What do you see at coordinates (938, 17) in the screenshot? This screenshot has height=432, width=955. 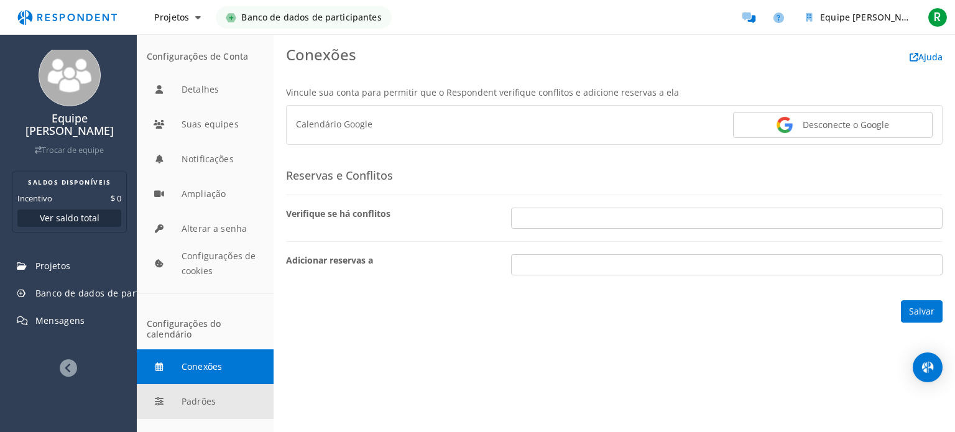 I see `font: R` at bounding box center [938, 17].